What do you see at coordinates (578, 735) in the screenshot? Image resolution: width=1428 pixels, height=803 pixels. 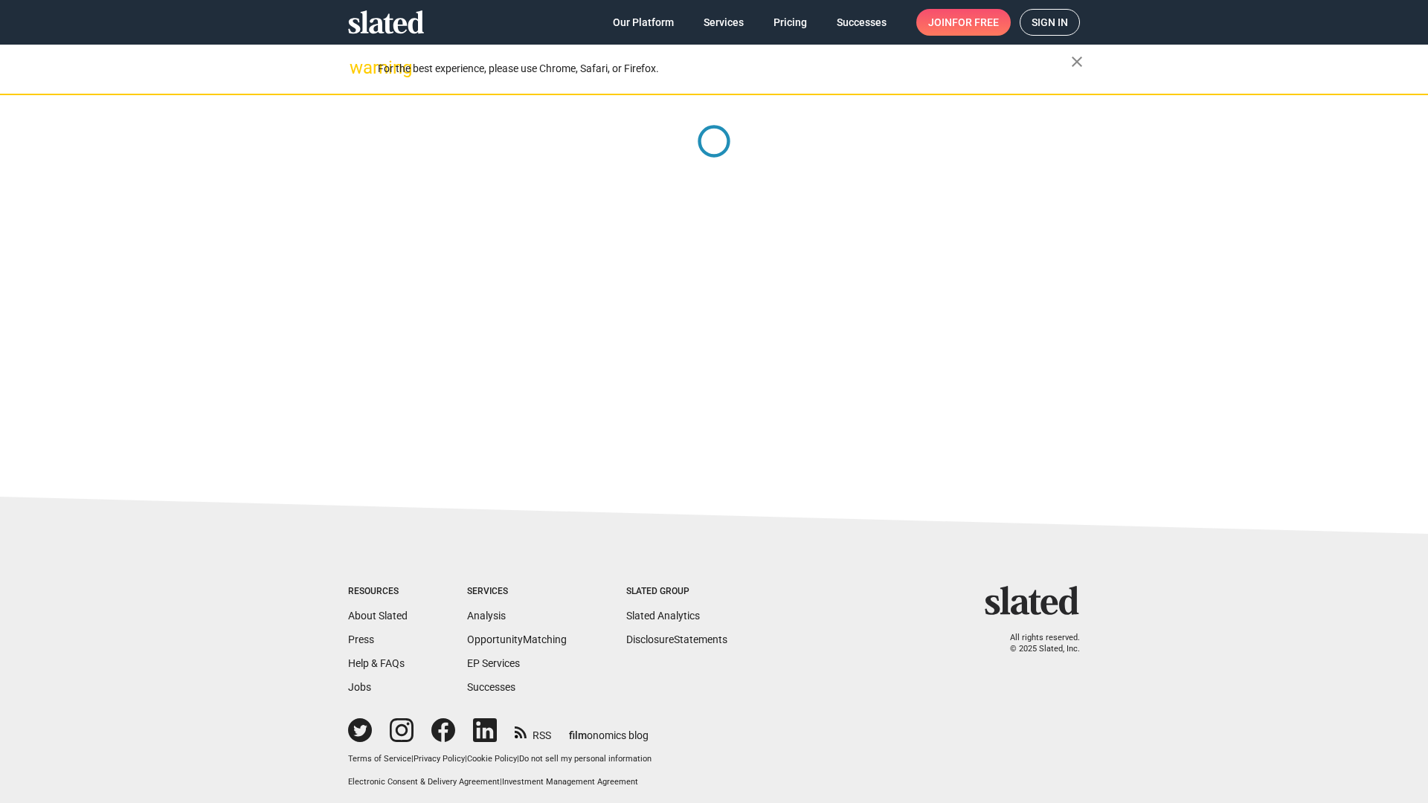 I see `span: film` at bounding box center [578, 735].